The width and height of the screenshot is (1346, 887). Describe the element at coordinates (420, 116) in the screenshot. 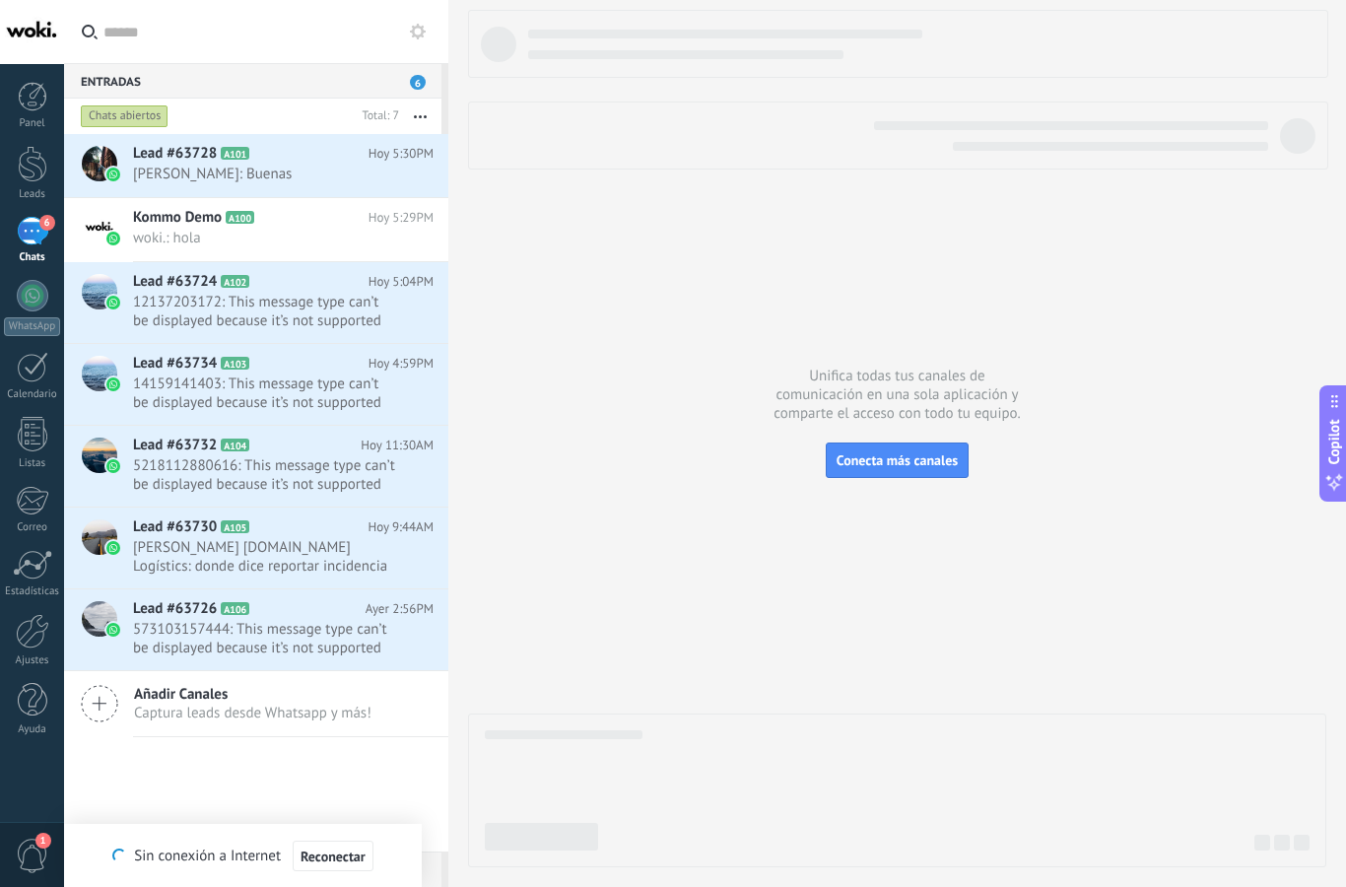

I see `button: Más` at that location.